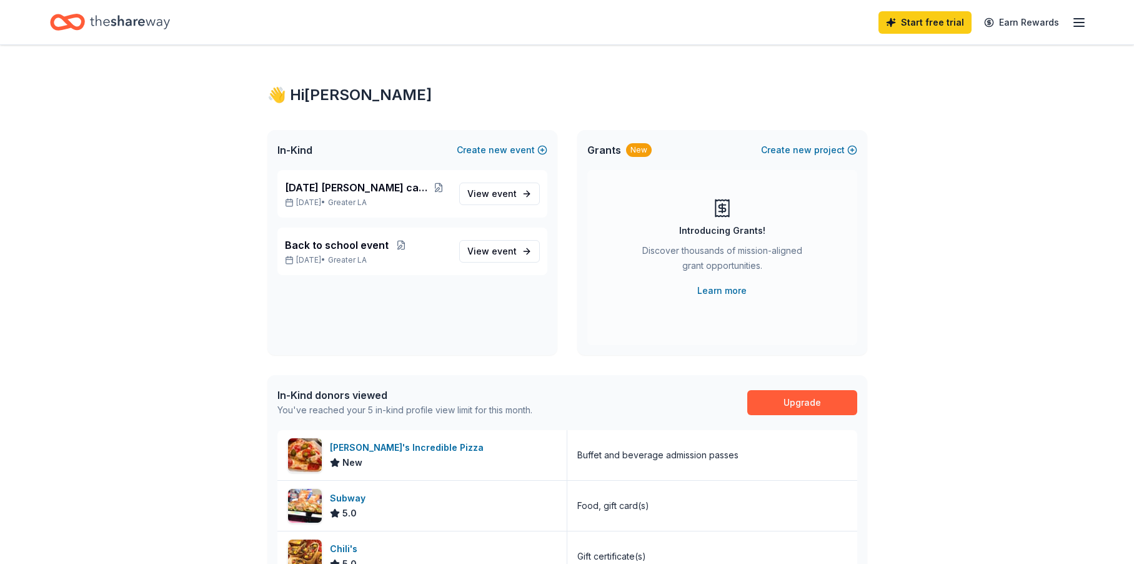 The image size is (1134, 564). I want to click on a: Earn Rewards, so click(1022, 22).